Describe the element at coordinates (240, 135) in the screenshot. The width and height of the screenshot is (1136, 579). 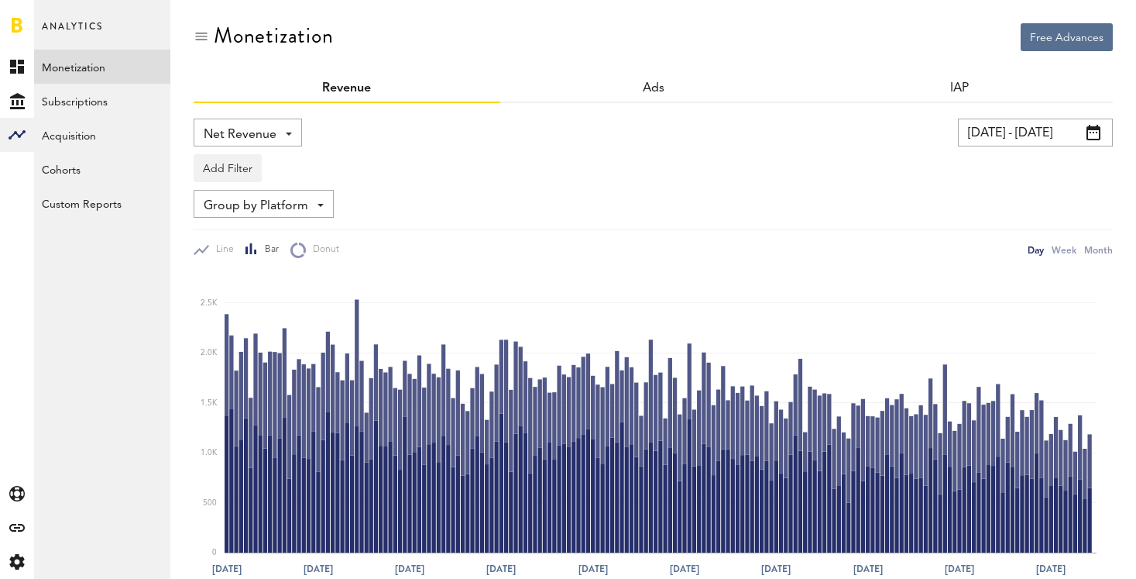
I see `span: Net Revenue` at that location.